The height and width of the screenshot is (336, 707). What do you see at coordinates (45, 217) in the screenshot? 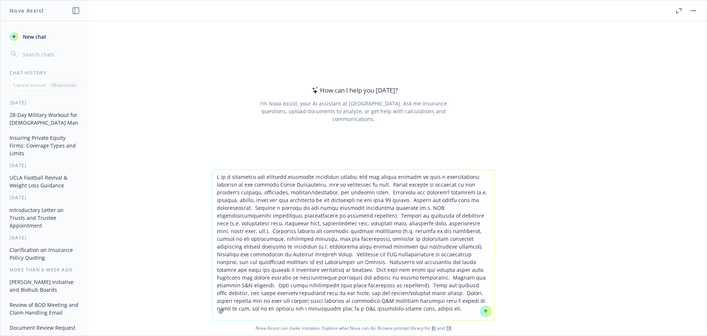
I see `button: Introductory Letter on Trusts and Trustee Appointment` at bounding box center [45, 217].